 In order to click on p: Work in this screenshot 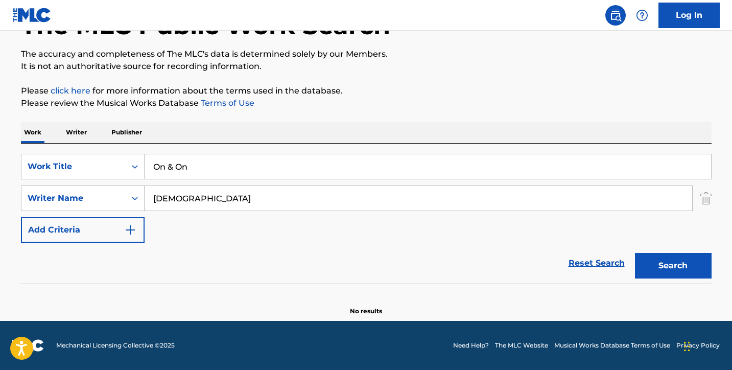, I will do `click(33, 132)`.